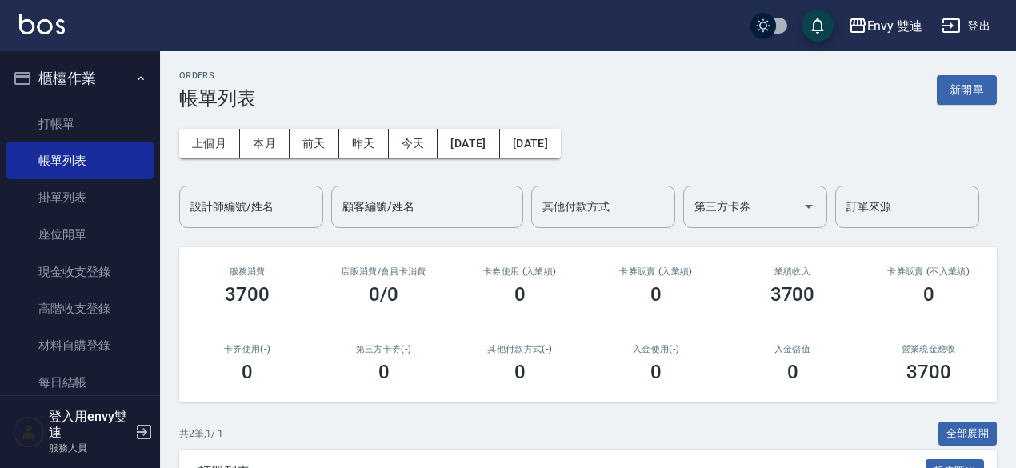 This screenshot has width=1016, height=468. Describe the element at coordinates (265, 143) in the screenshot. I see `button: 本月` at that location.